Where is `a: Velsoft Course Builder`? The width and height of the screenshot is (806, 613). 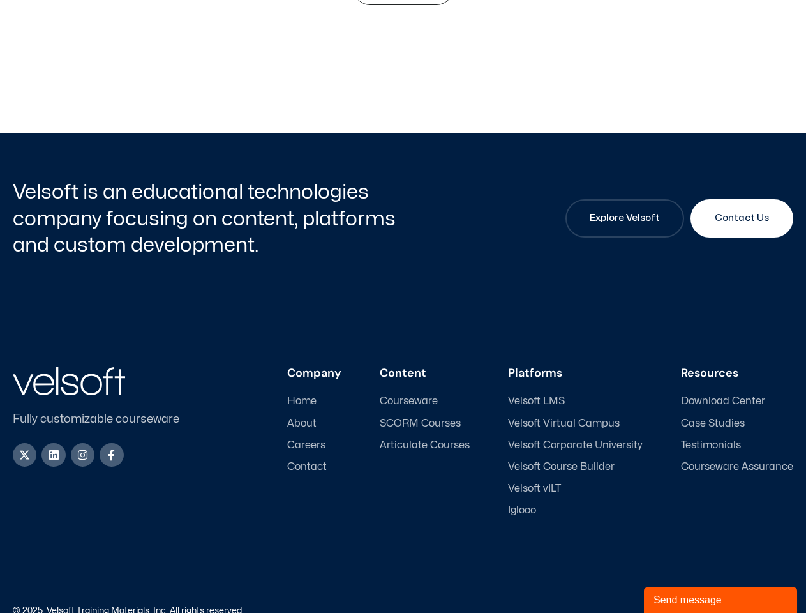
a: Velsoft Course Builder is located at coordinates (575, 467).